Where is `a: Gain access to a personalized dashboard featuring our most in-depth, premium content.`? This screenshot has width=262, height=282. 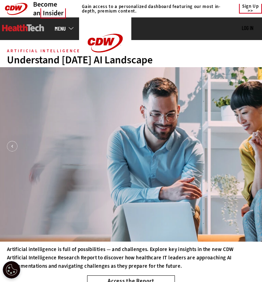 a: Gain access to a personalized dashboard featuring our most in-depth, premium content. is located at coordinates (155, 9).